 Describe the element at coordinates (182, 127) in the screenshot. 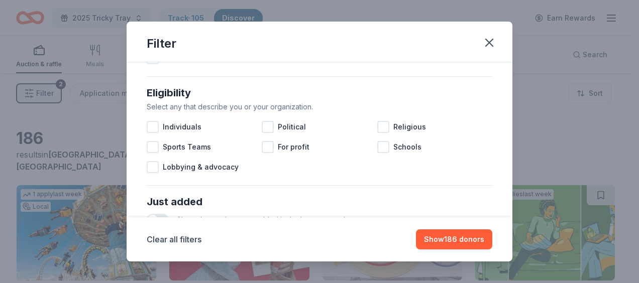

I see `span: Individuals` at that location.